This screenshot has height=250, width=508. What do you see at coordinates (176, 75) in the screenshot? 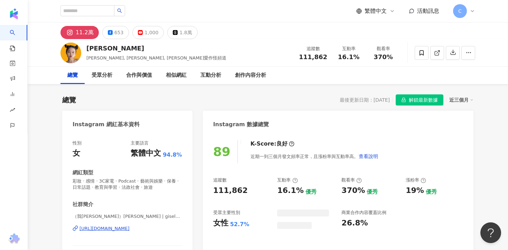
I see `div: 相似網紅` at bounding box center [176, 75].